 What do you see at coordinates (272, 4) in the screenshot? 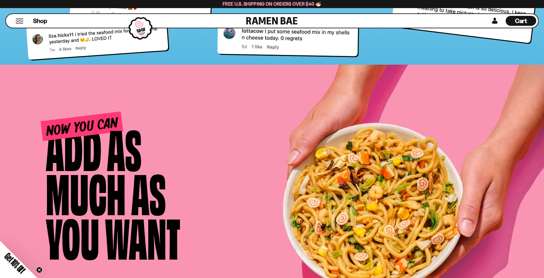
I see `span: Free U.S. Shipping on Orders over $40 🍜` at bounding box center [272, 4].